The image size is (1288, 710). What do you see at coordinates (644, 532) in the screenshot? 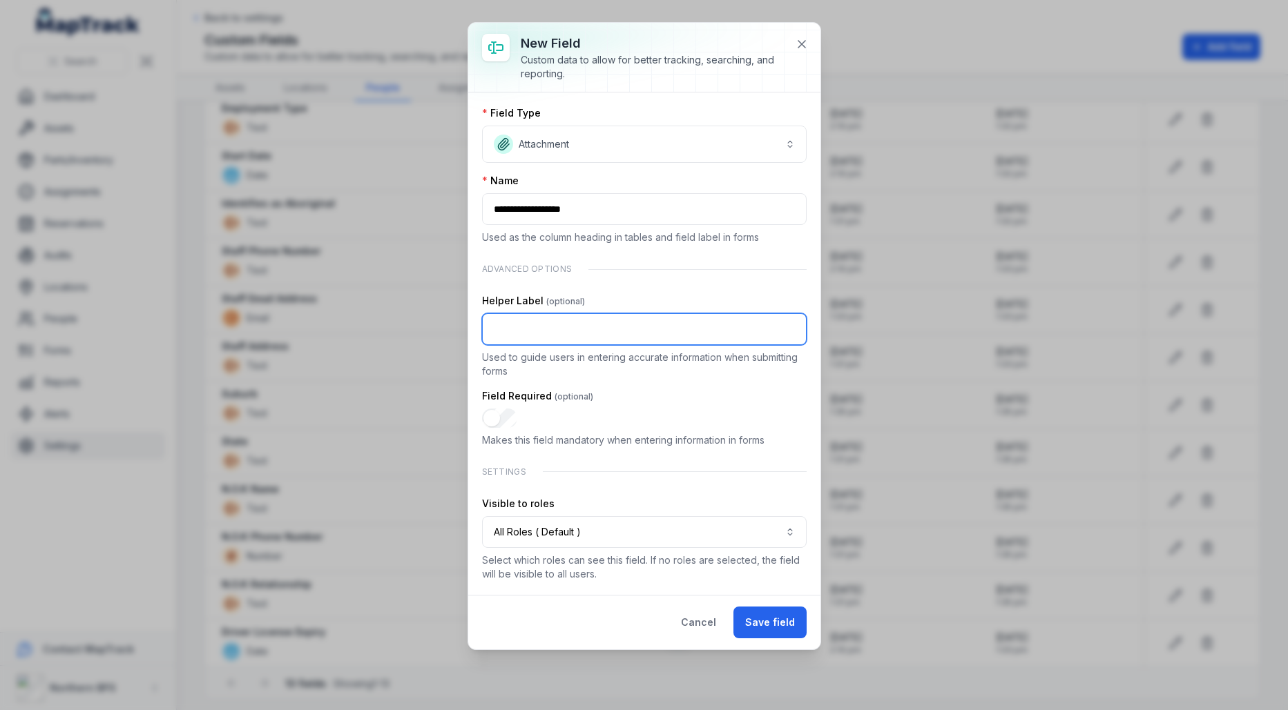
I see `button: All Roles ( Default )` at bounding box center [644, 532].